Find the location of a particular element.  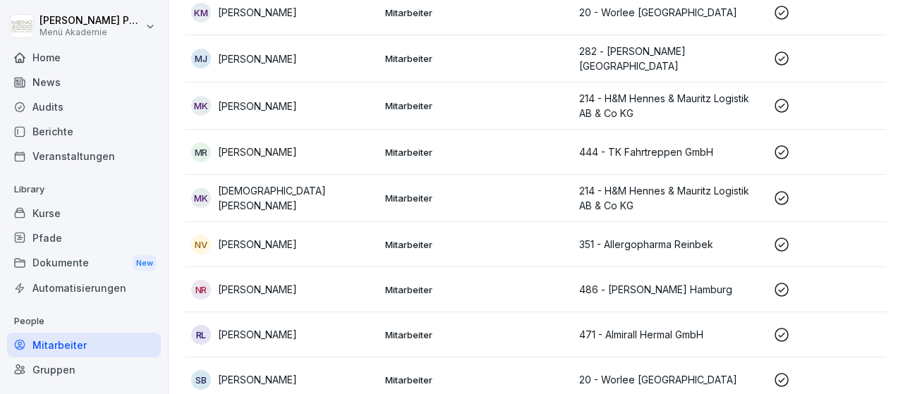

a: Mitarbeiter is located at coordinates (84, 345).